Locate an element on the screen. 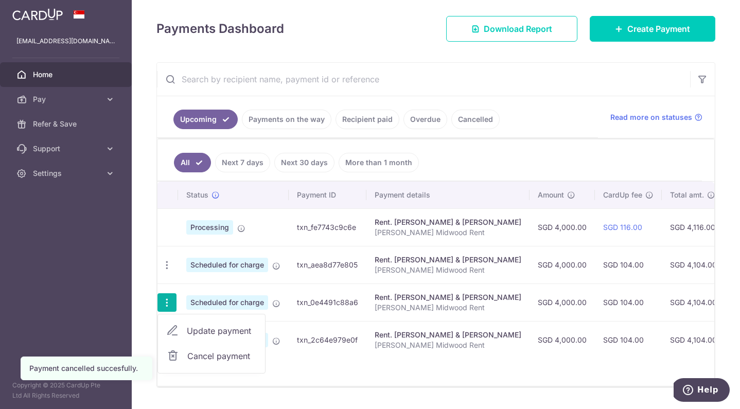  th: Payment ID is located at coordinates (327, 195).